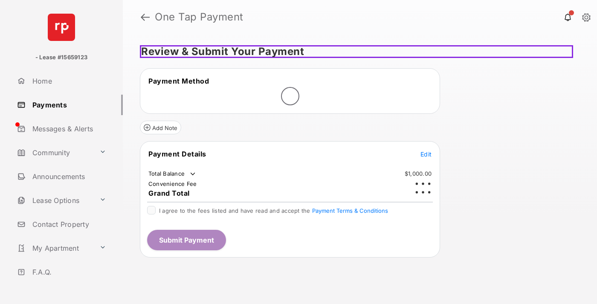 The width and height of the screenshot is (597, 304). I want to click on td: $1,000.00, so click(418, 174).